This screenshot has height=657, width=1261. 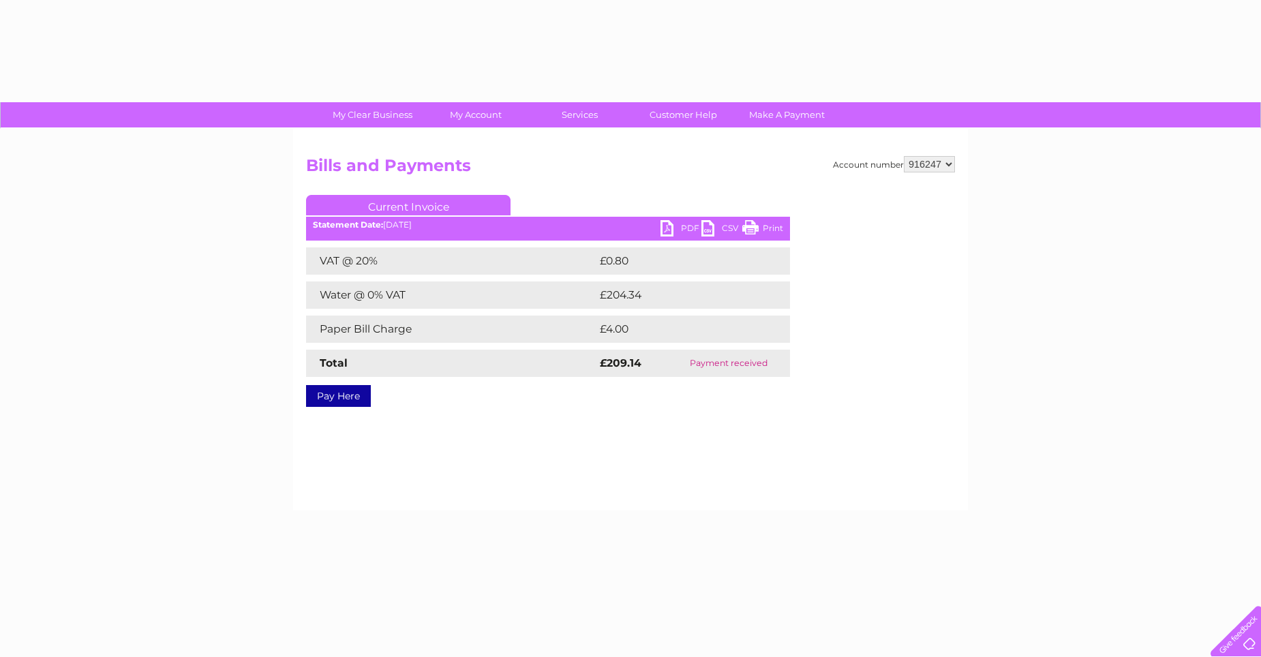 What do you see at coordinates (678, 261) in the screenshot?
I see `td: £0.80` at bounding box center [678, 261].